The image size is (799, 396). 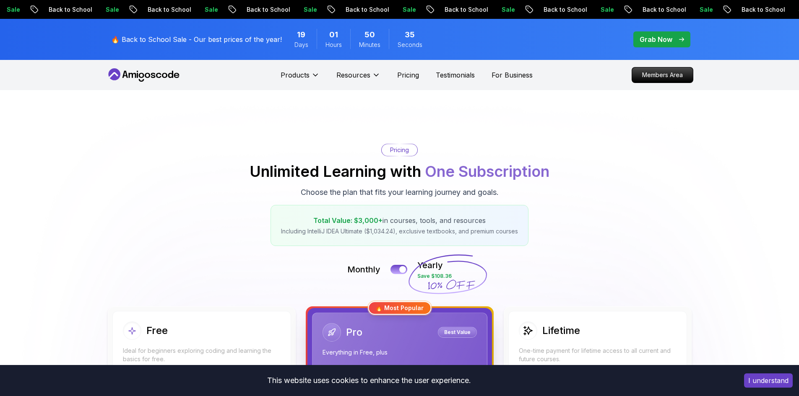 I want to click on span: 1 Hours, so click(x=333, y=35).